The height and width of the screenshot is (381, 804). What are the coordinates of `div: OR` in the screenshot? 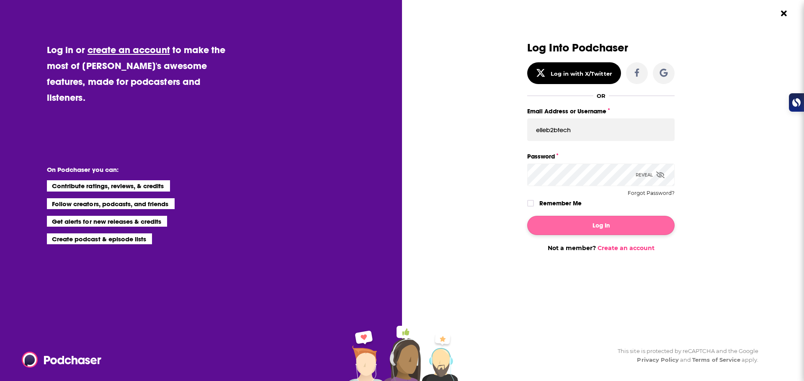 It's located at (601, 96).